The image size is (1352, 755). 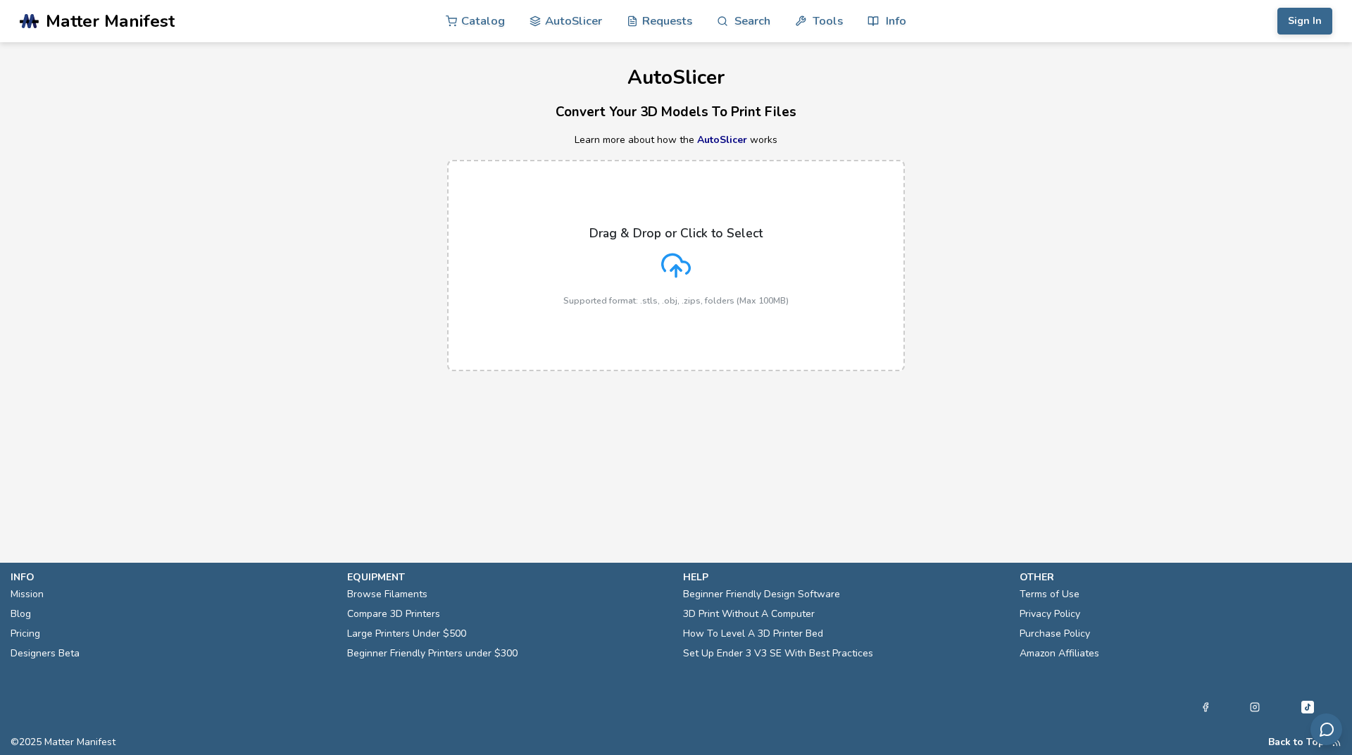 I want to click on a: Beginner Friendly Printers under $300, so click(x=432, y=653).